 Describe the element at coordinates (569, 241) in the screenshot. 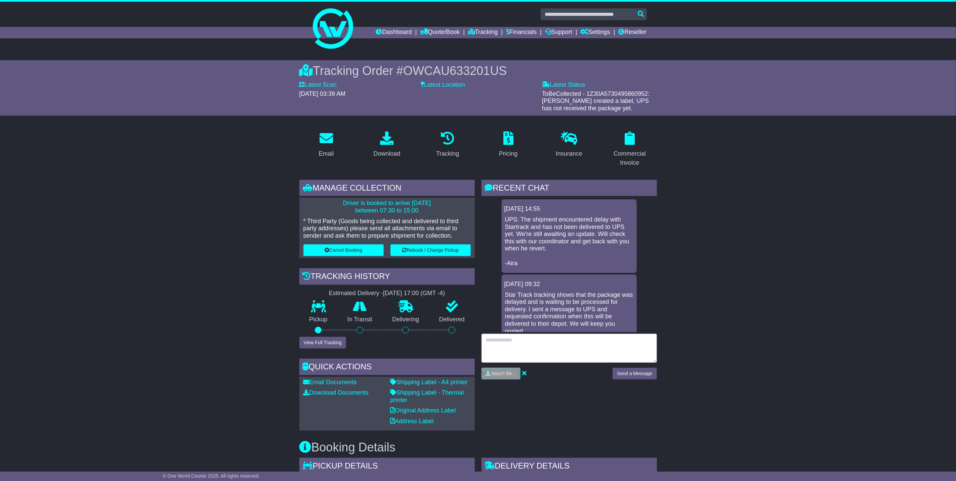

I see `p: UPS: The shipment encountered delay with Startrack and has not been delivered to UPS yet. We're s...` at that location.